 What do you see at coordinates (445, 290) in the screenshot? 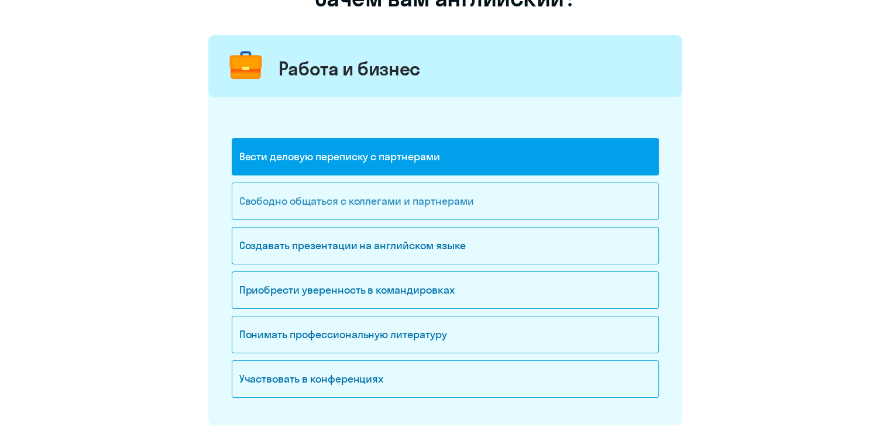
I see `div: Приобрести уверенность в командировках` at bounding box center [445, 290].